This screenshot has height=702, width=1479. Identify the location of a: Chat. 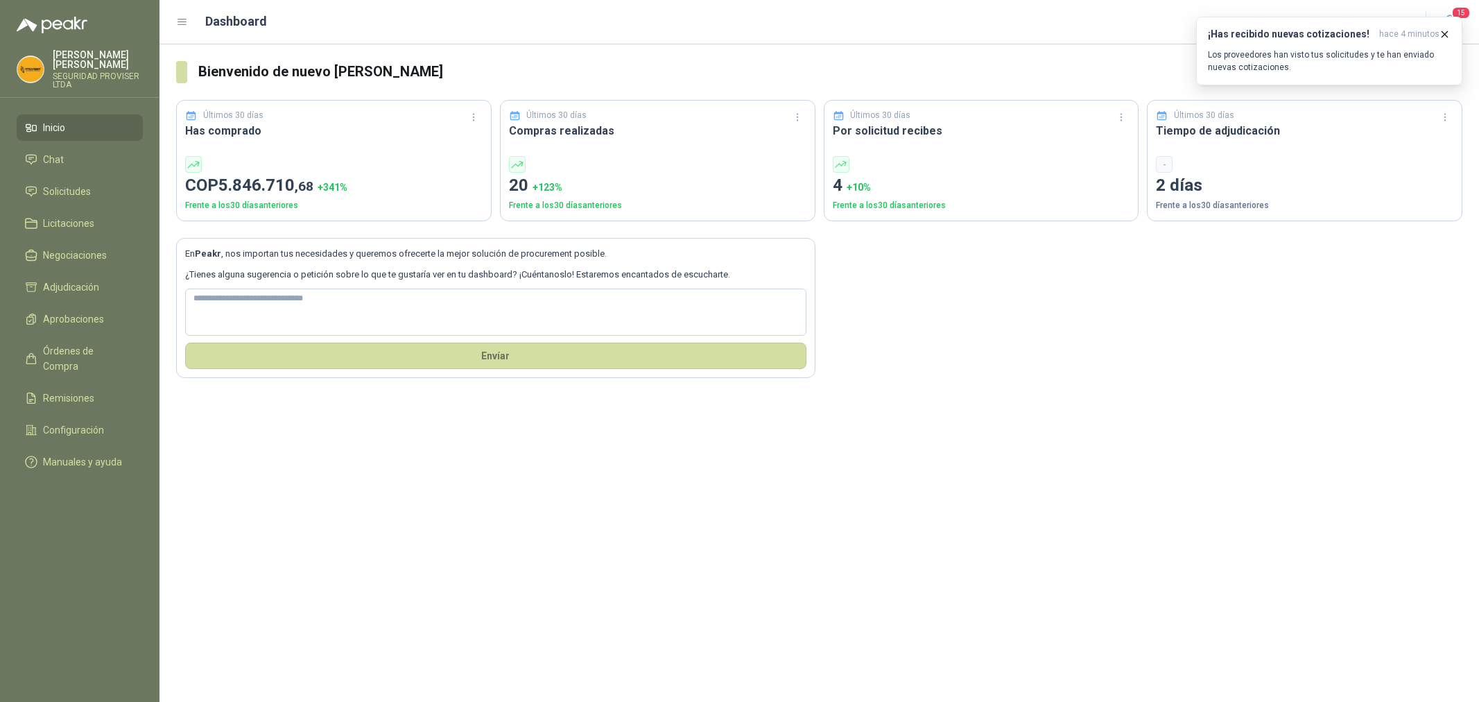
(80, 159).